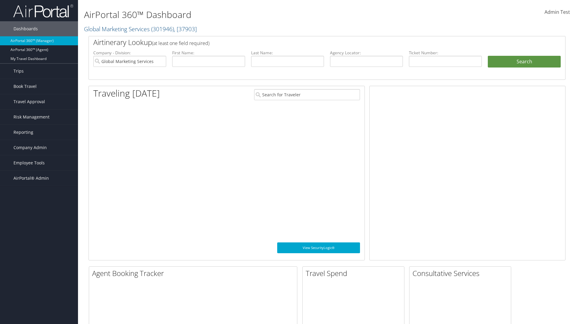 The height and width of the screenshot is (324, 576). What do you see at coordinates (163, 29) in the screenshot?
I see `span: ( 301946 )` at bounding box center [163, 29].